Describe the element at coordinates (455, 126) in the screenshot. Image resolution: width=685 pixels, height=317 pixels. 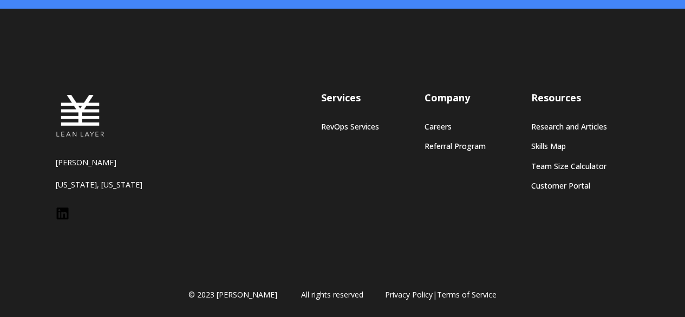
I see `a: Careers` at that location.